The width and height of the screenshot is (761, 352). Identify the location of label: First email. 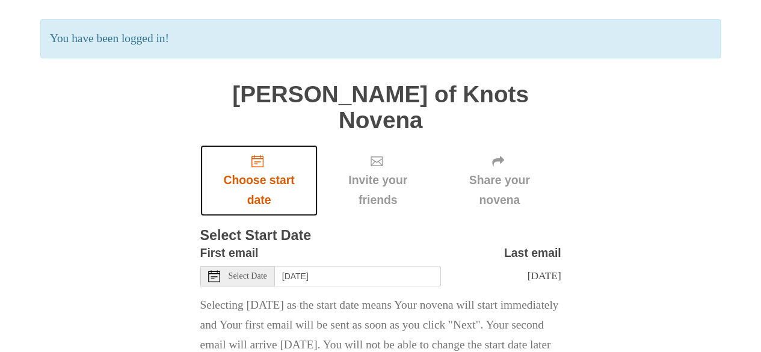
(229, 253).